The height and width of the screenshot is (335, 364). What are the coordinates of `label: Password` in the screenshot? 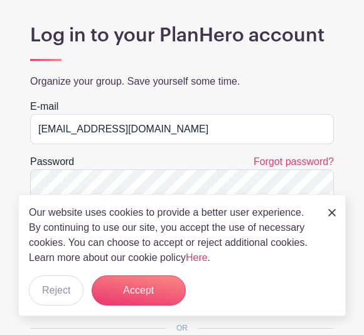 It's located at (52, 162).